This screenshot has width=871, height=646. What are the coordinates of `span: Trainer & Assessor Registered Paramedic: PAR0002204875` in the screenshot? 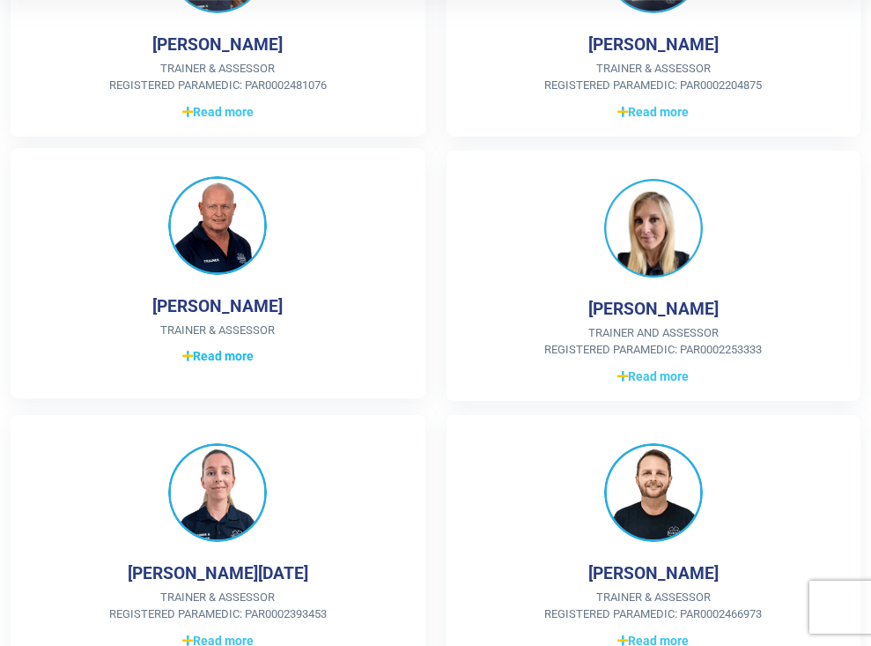 It's located at (654, 77).